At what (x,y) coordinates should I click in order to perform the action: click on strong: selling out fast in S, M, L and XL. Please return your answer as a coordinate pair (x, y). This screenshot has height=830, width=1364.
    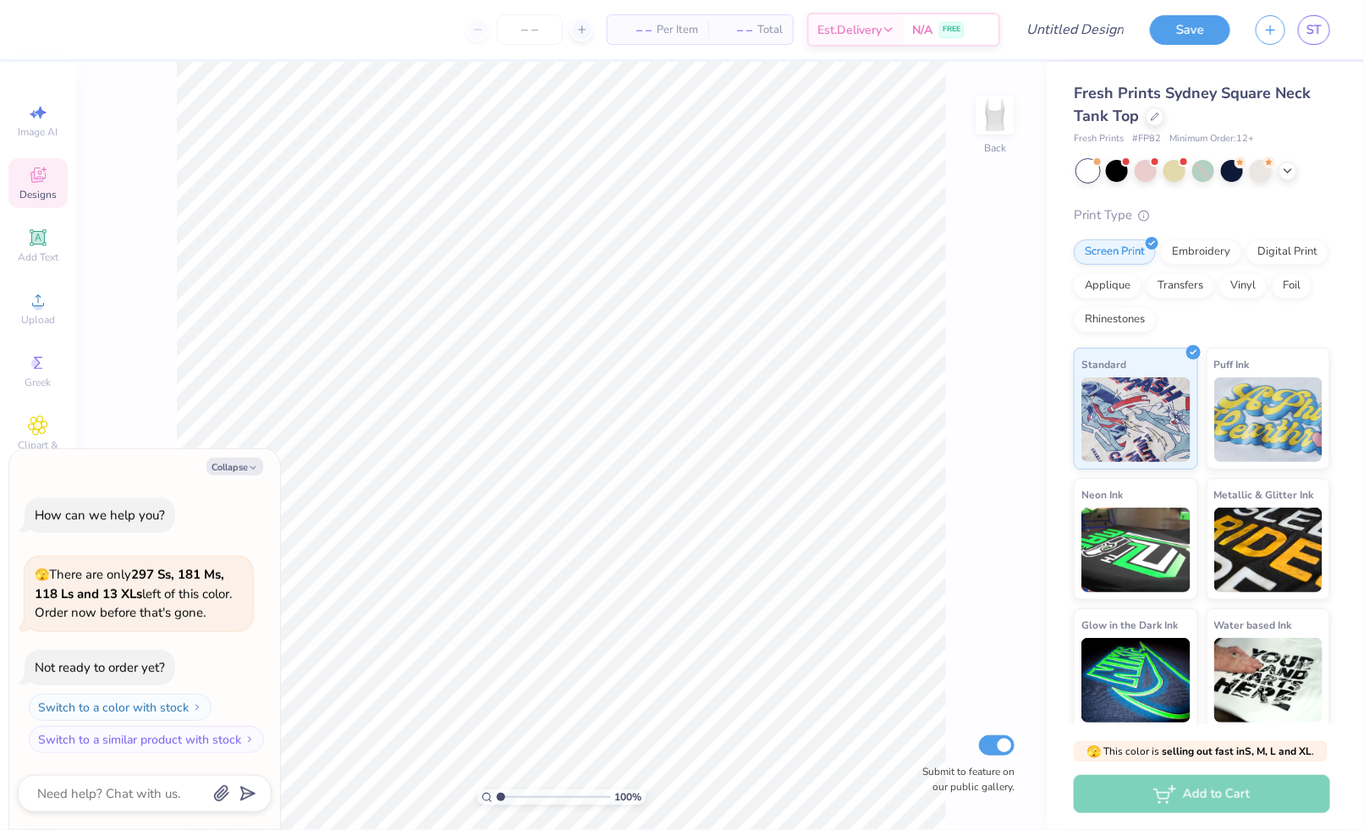
    Looking at the image, I should click on (1237, 751).